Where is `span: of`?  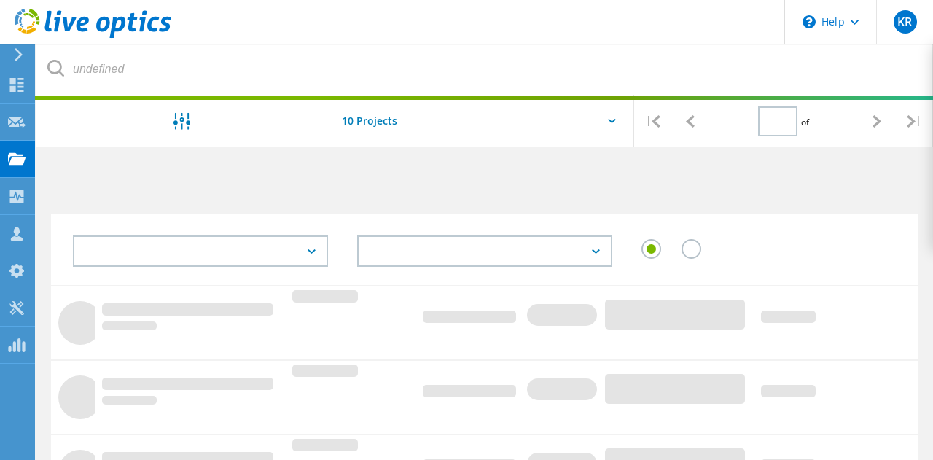 span: of is located at coordinates (805, 122).